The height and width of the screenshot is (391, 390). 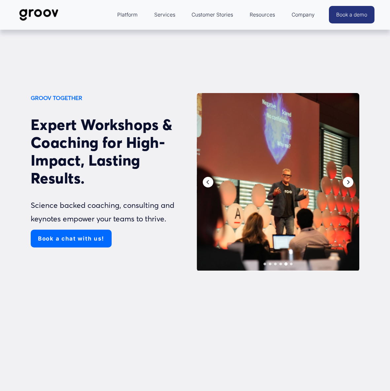 What do you see at coordinates (212, 15) in the screenshot?
I see `a: Customer Stories` at bounding box center [212, 15].